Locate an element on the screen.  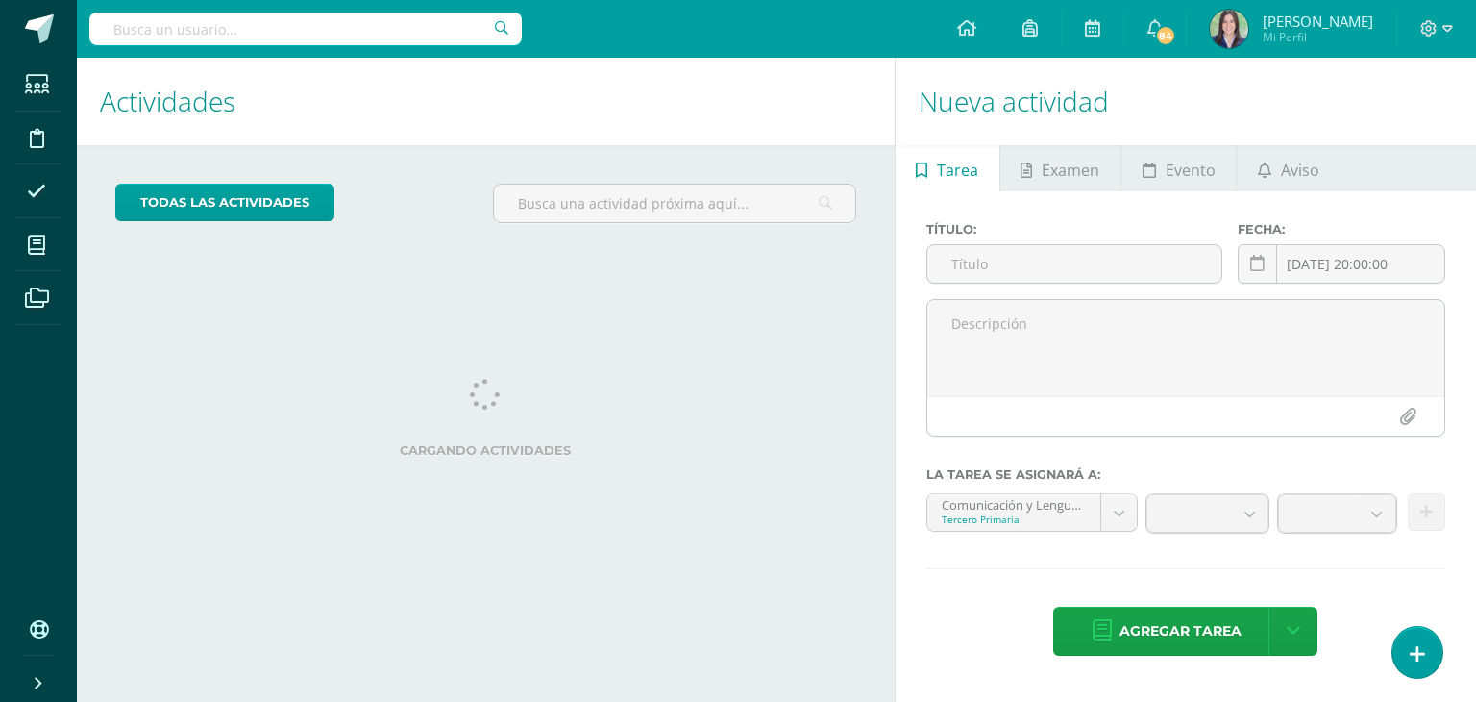
input: Busca un usuario... is located at coordinates (306, 29).